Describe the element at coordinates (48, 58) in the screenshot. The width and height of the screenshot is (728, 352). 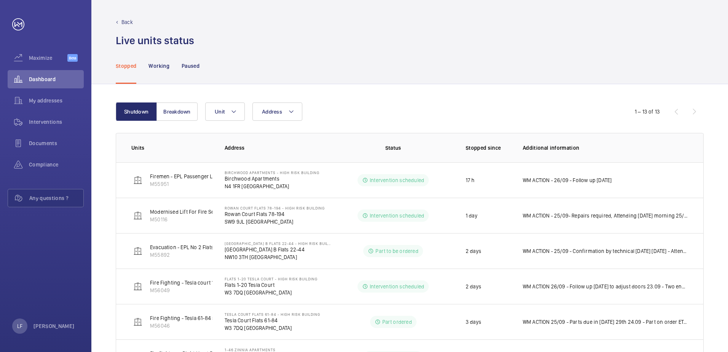
I see `span: Maximize` at that location.